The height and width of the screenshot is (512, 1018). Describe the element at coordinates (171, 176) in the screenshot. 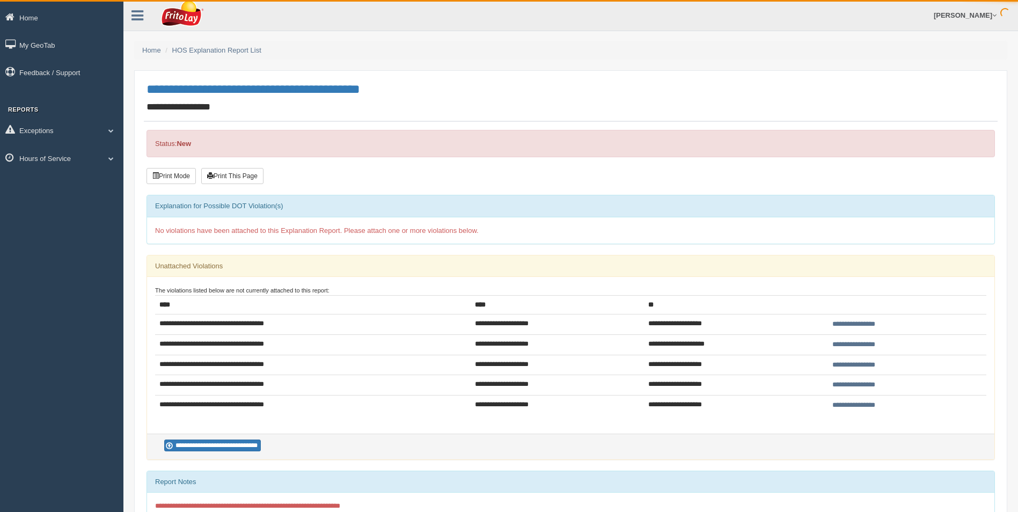

I see `button: Print Mode` at that location.